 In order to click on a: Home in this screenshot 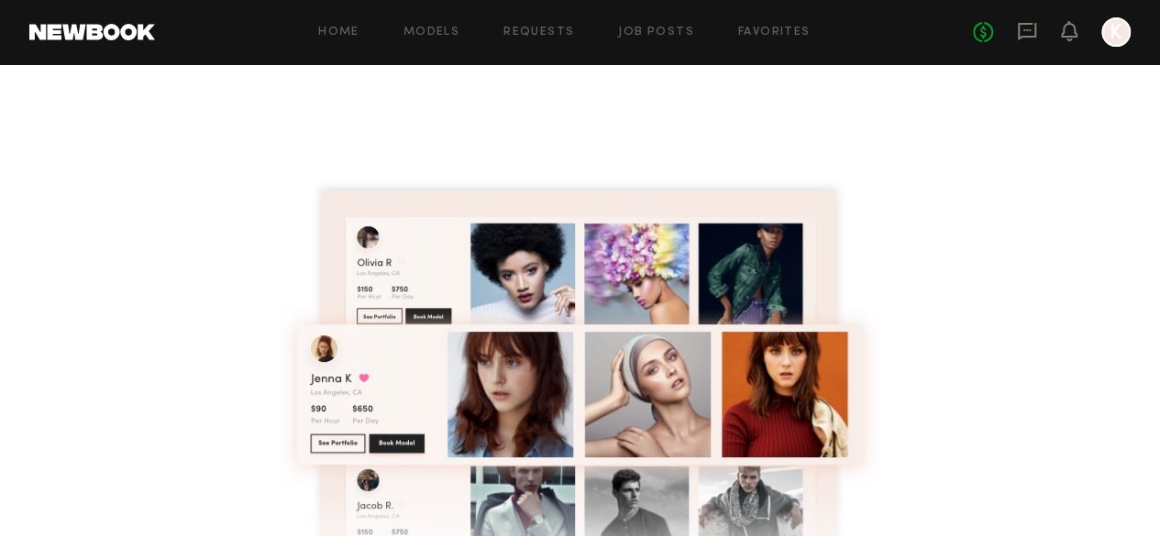, I will do `click(338, 32)`.